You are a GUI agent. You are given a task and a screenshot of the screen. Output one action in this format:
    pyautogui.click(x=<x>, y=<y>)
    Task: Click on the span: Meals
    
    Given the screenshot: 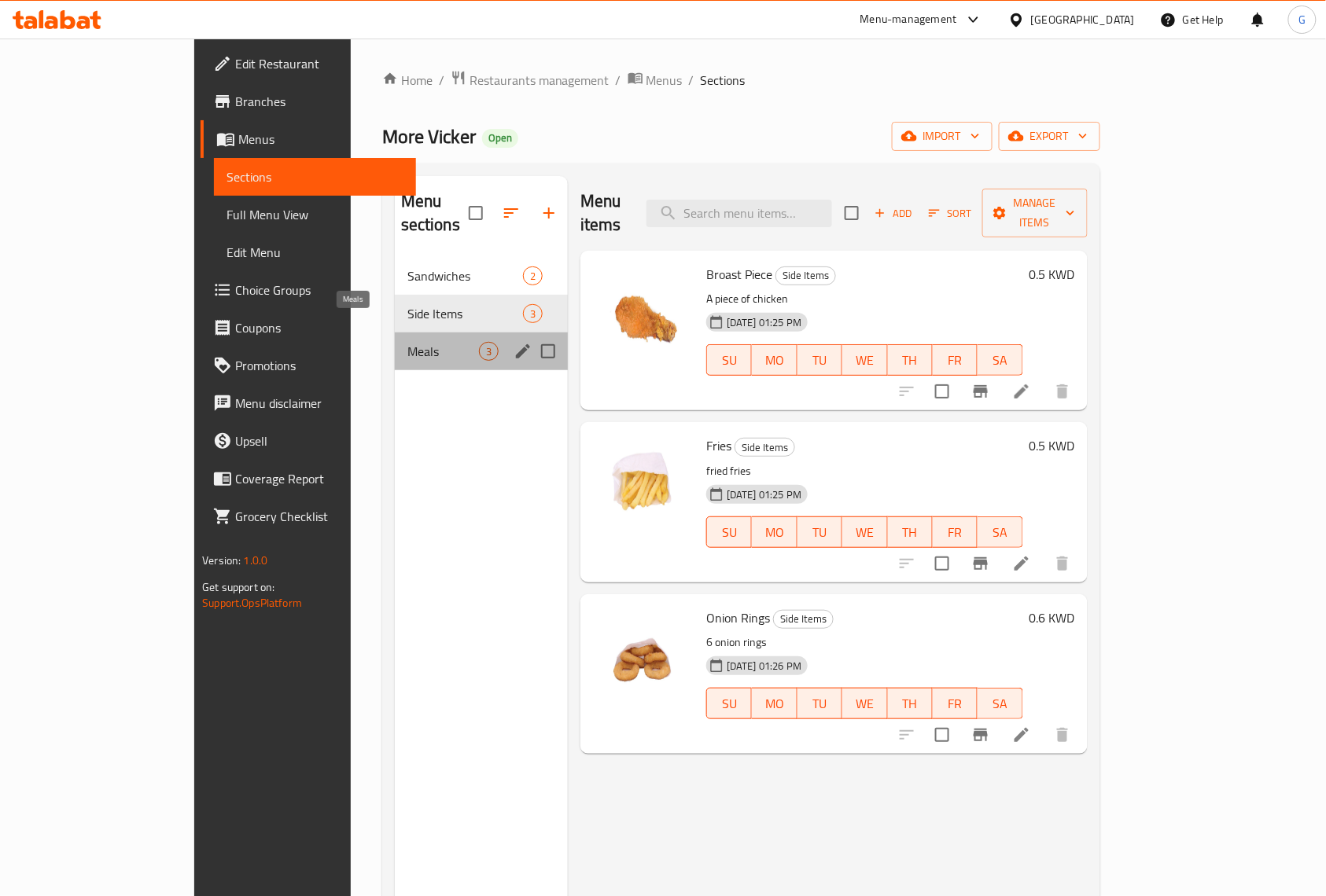 What is the action you would take?
    pyautogui.click(x=443, y=352)
    